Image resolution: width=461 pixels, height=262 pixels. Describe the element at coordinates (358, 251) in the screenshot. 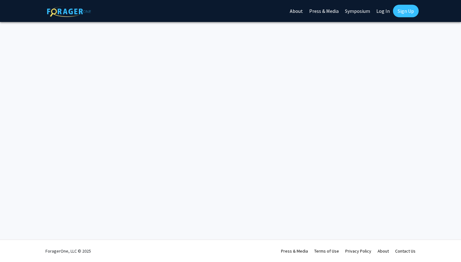

I see `a: Privacy Policy` at that location.